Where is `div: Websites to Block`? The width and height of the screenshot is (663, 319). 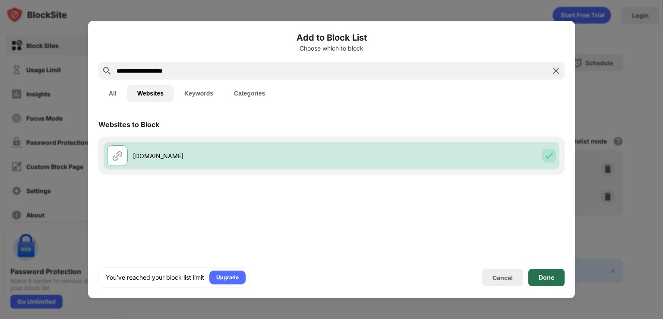 div: Websites to Block is located at coordinates (129, 124).